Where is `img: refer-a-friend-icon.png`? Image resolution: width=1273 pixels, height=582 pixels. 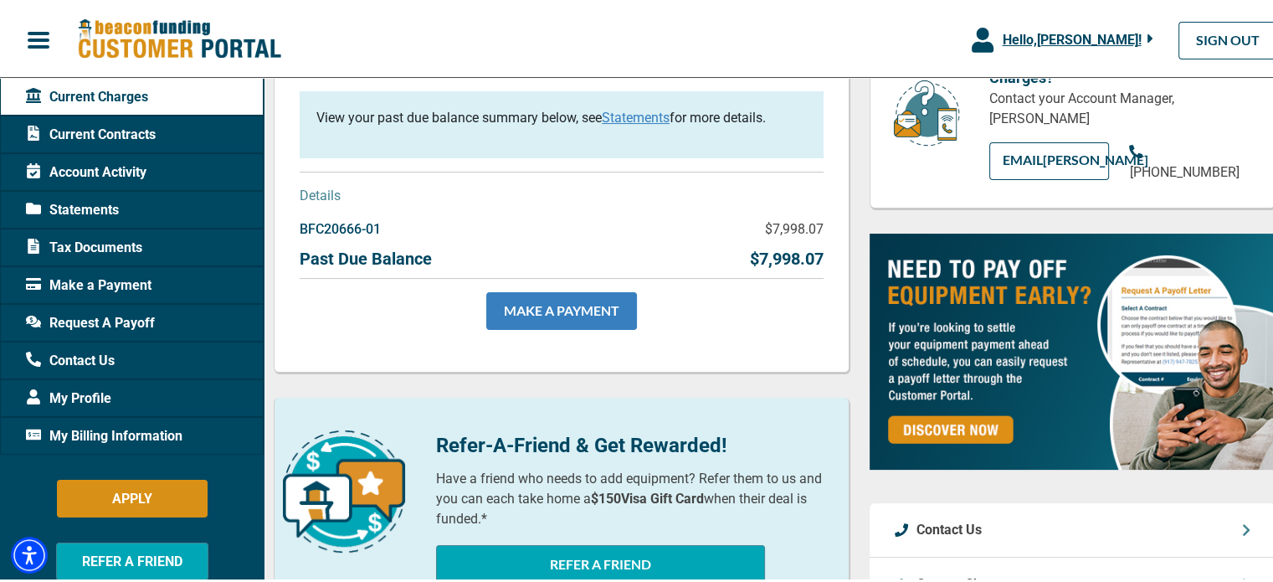
img: refer-a-friend-icon.png is located at coordinates (344, 489).